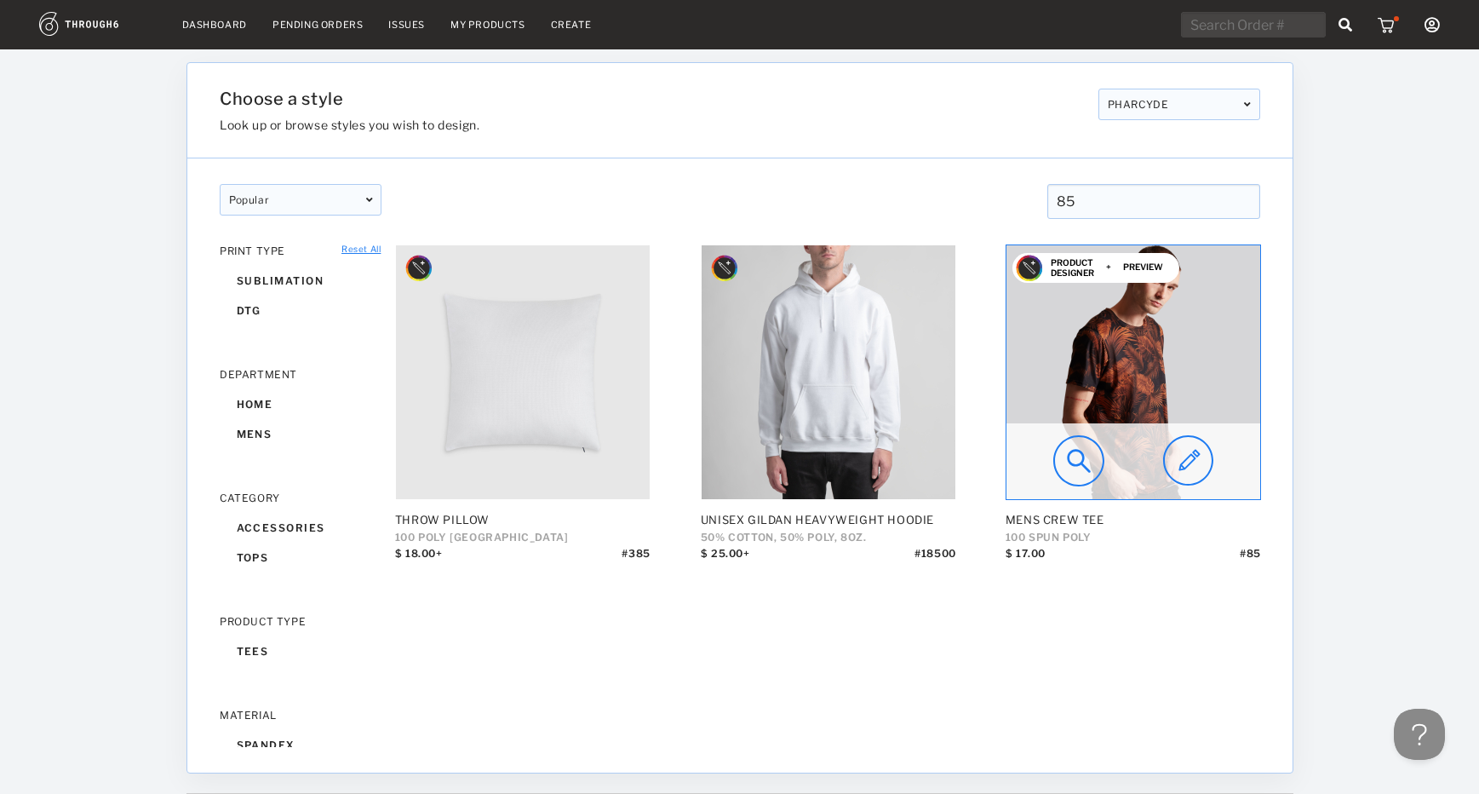 The height and width of the screenshot is (794, 1479). Describe the element at coordinates (419, 559) in the screenshot. I see `div: $ 18.00+` at that location.